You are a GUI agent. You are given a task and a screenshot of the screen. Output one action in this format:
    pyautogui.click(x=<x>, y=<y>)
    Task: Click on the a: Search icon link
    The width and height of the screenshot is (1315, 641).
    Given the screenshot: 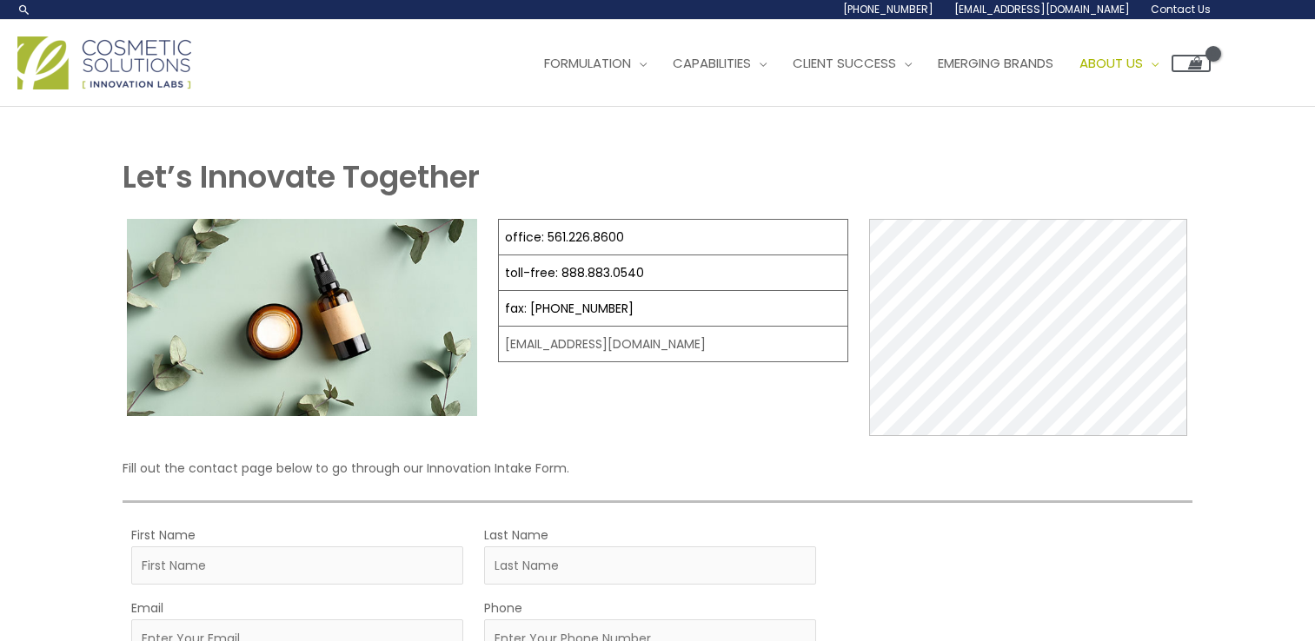 What is the action you would take?
    pyautogui.click(x=24, y=10)
    